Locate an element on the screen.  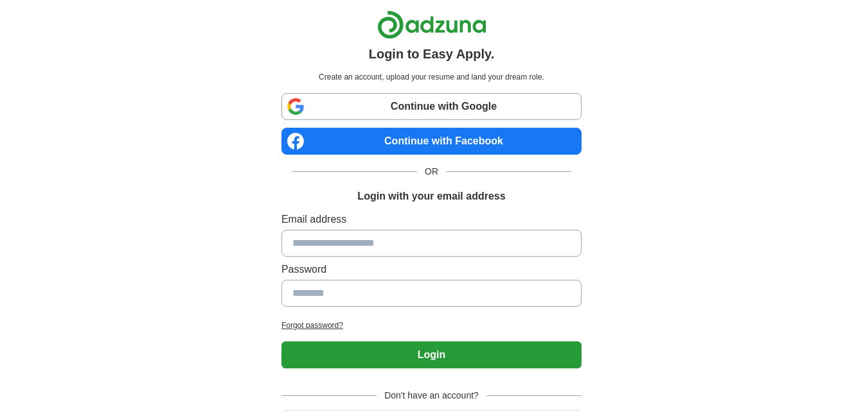
span: Don't have an account? is located at coordinates (431, 396).